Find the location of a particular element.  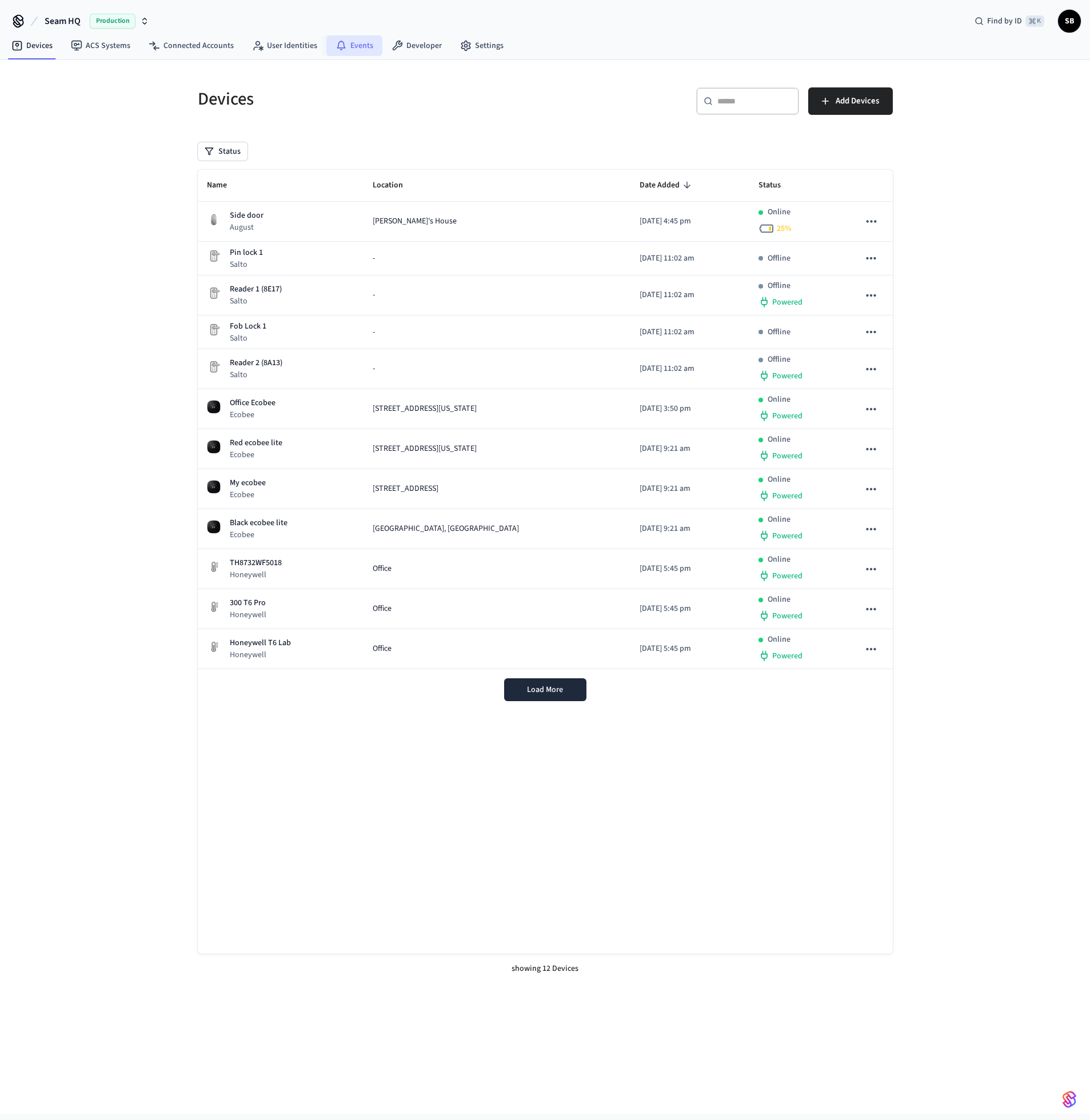

p: 300 T6 Pro is located at coordinates (248, 603).